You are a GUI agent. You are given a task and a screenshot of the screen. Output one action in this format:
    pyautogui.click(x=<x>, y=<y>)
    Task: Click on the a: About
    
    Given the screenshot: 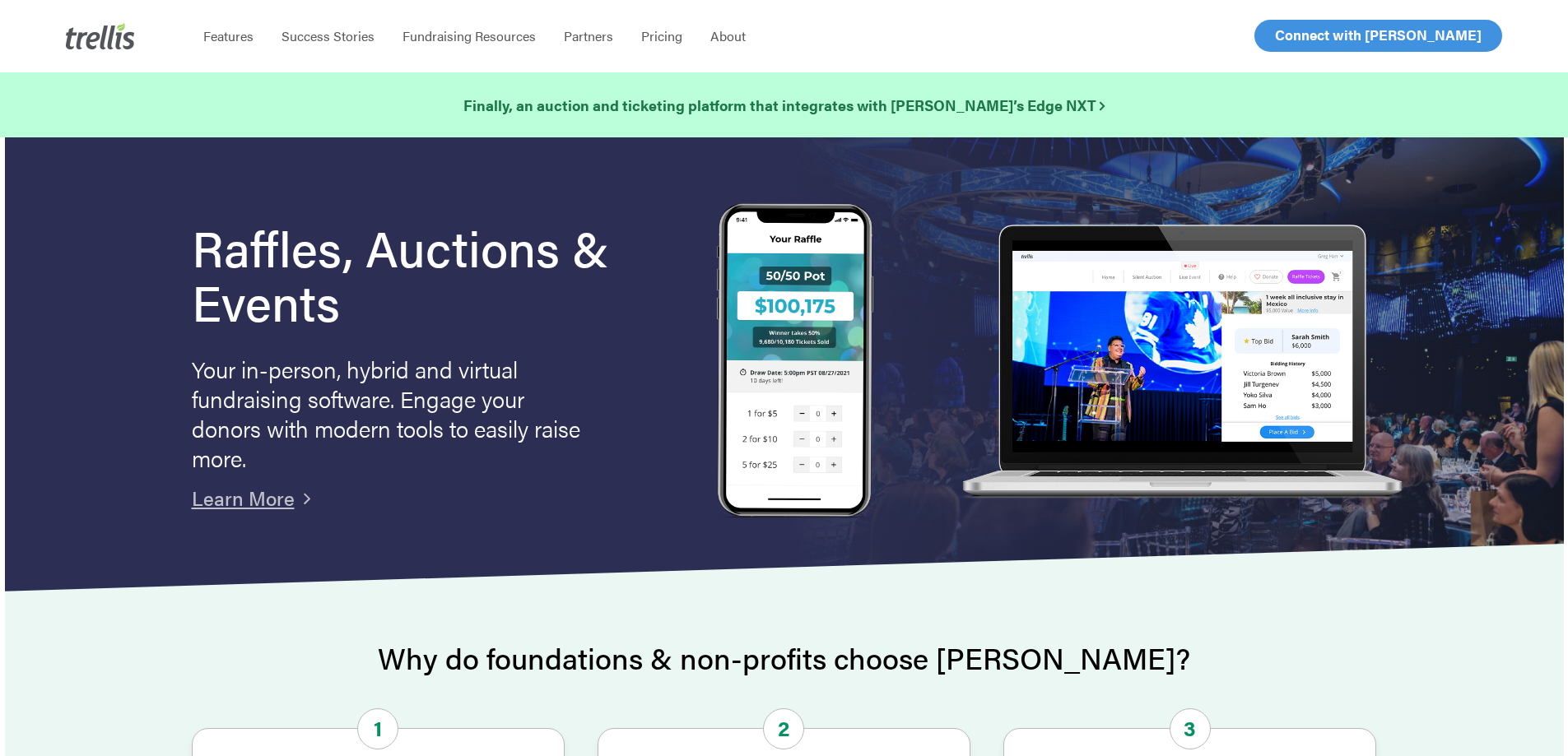 What is the action you would take?
    pyautogui.click(x=727, y=36)
    